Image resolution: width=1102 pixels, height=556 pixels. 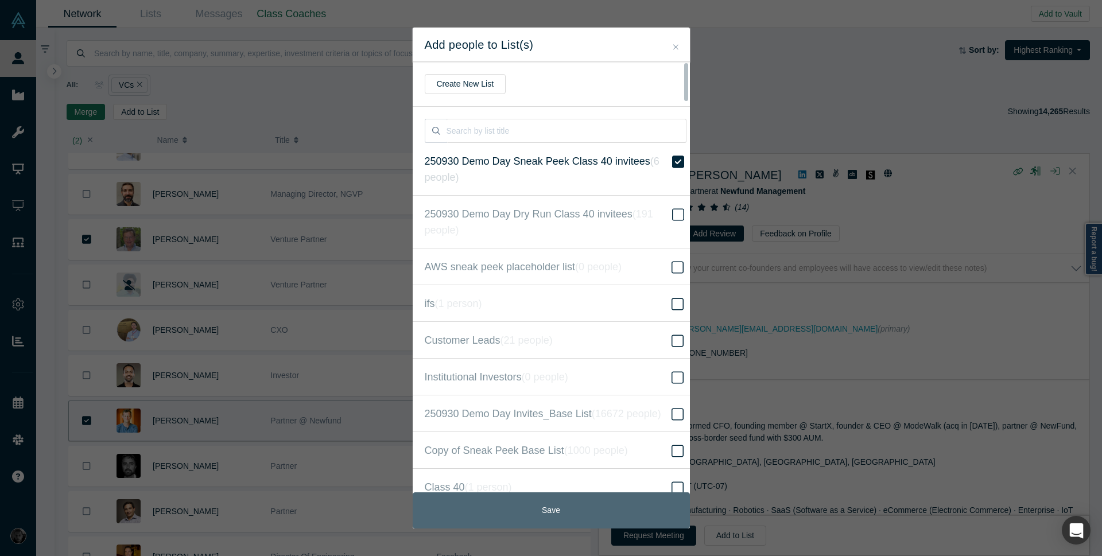 What do you see at coordinates (596, 451) in the screenshot?
I see `i: ( 1000 people )` at bounding box center [596, 451].